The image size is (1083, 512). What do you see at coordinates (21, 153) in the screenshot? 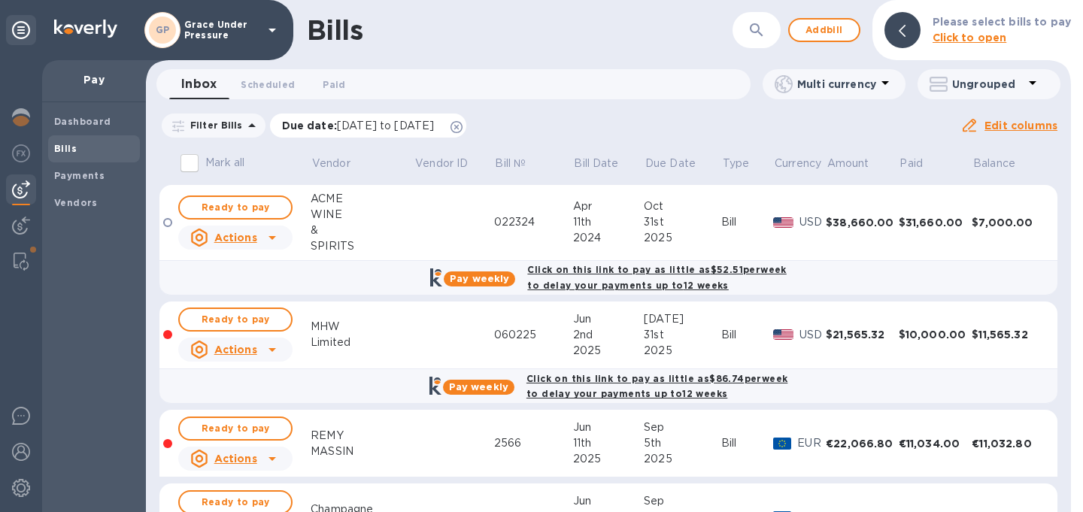
I see `img: Foreign exchange` at bounding box center [21, 153].